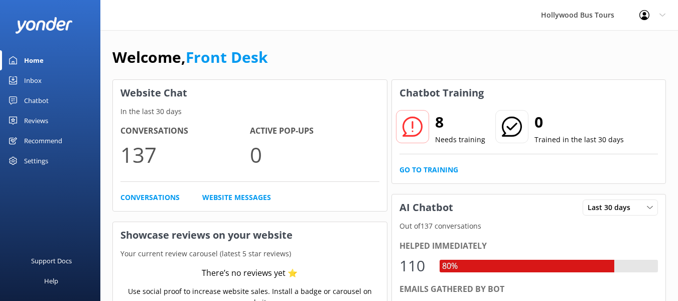 Image resolution: width=678 pixels, height=301 pixels. What do you see at coordinates (460, 139) in the screenshot?
I see `p: Needs training` at bounding box center [460, 139].